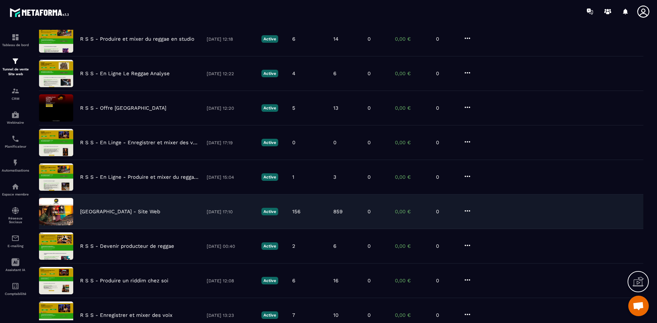  I want to click on p: Planificateur, so click(15, 147).